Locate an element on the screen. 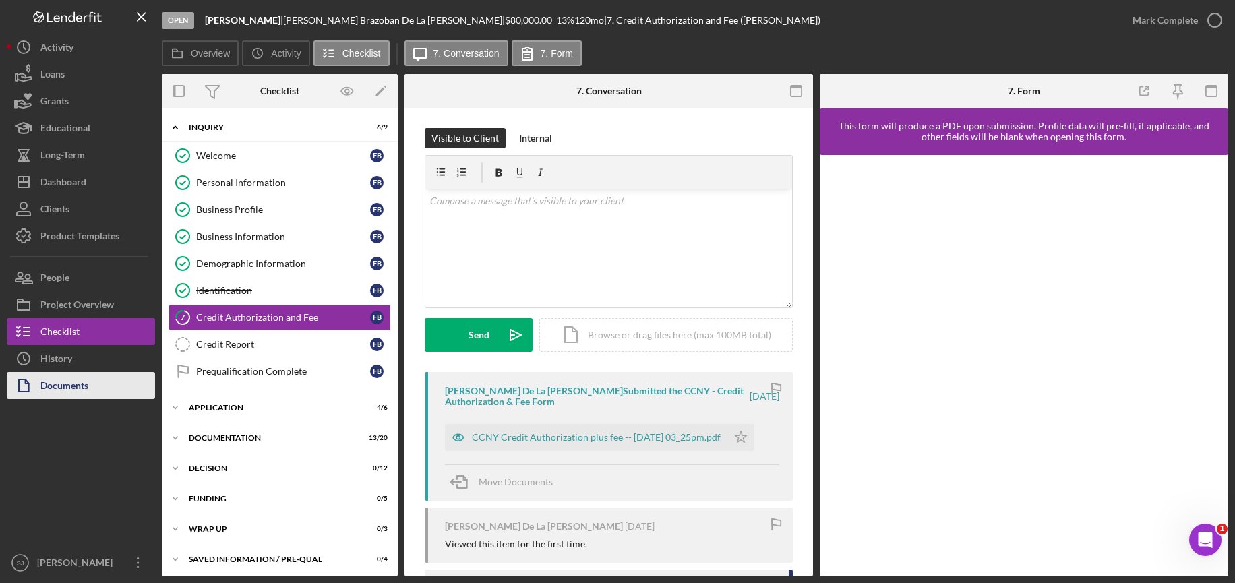  div: 7. Form is located at coordinates (1024, 91).